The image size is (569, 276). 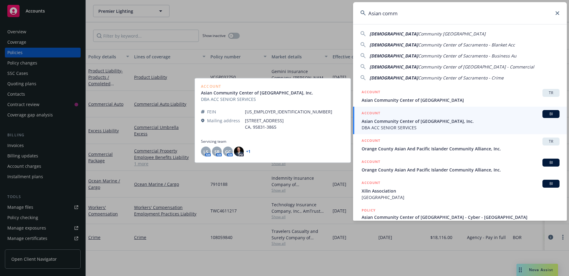 What do you see at coordinates (460, 166) in the screenshot?
I see `a: ACCOUNTBIOrange County Asian And Pacific Islander Community Alliance, Inc.` at bounding box center [460, 166].